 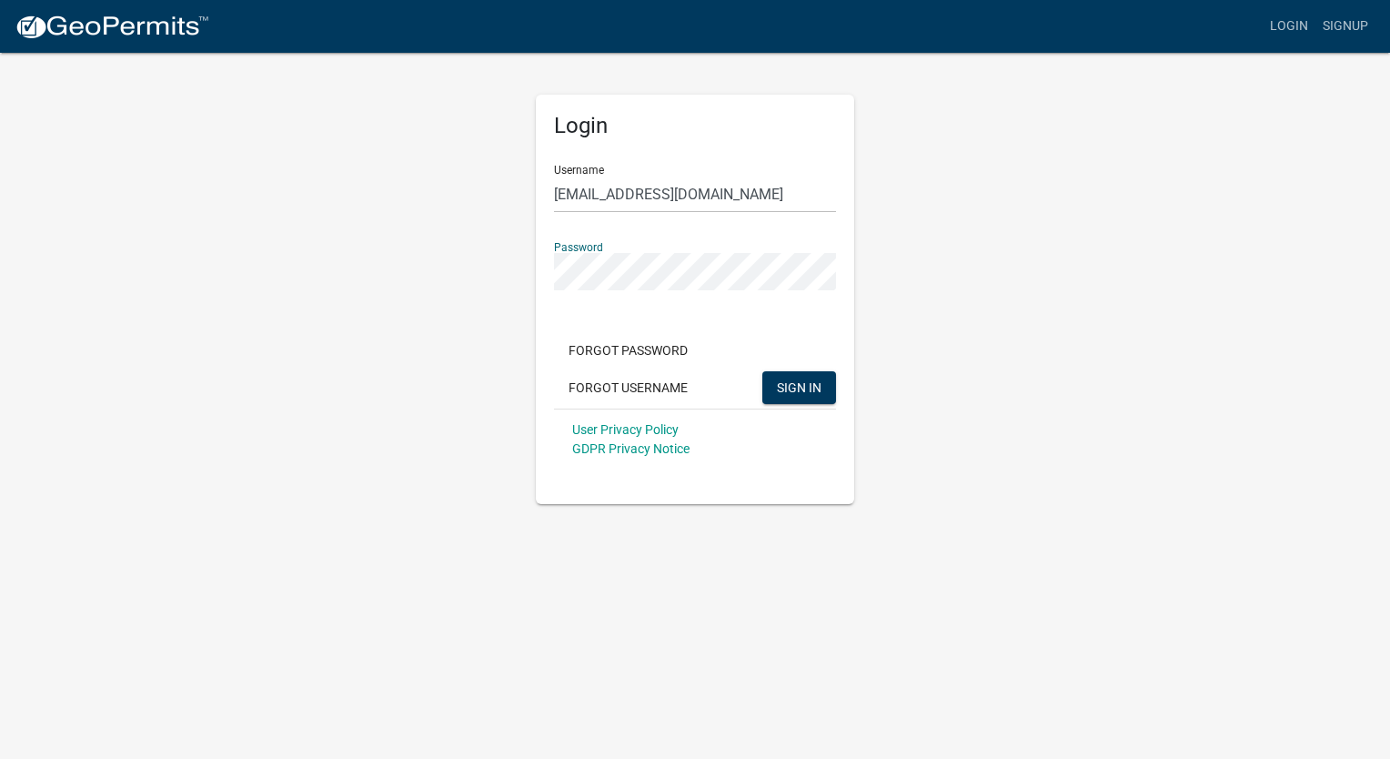 I want to click on span: SIGN IN, so click(x=799, y=387).